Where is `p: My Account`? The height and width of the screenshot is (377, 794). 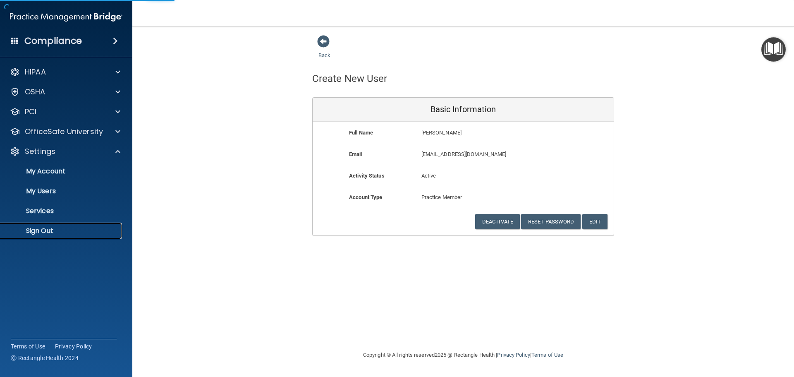 p: My Account is located at coordinates (62, 171).